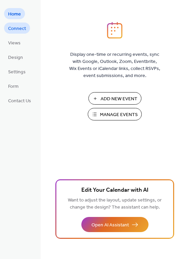 This screenshot has width=189, height=259. Describe the element at coordinates (20, 100) in the screenshot. I see `a: Contact Us` at that location.